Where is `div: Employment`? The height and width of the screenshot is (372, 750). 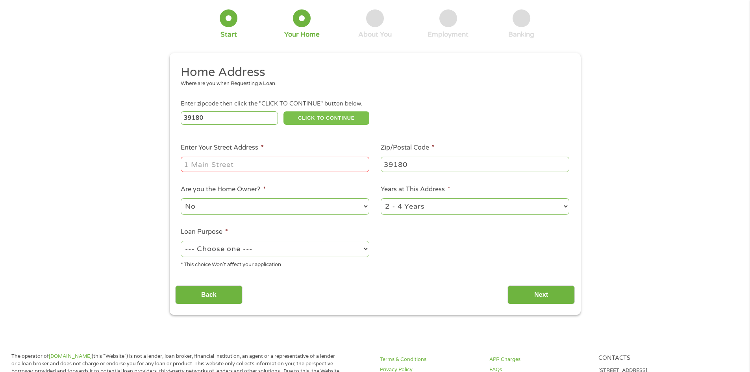 div: Employment is located at coordinates (448, 35).